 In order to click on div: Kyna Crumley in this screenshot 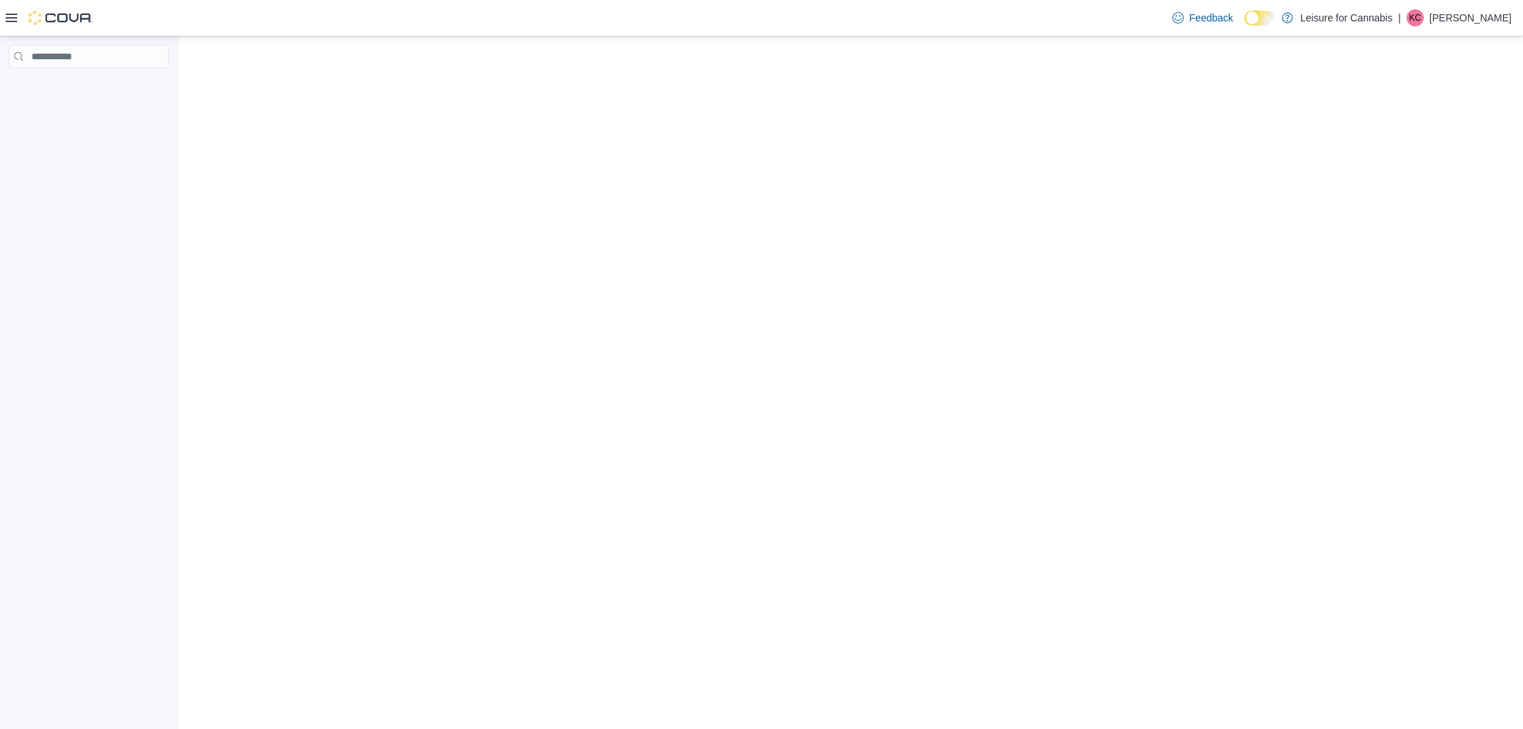, I will do `click(1415, 18)`.